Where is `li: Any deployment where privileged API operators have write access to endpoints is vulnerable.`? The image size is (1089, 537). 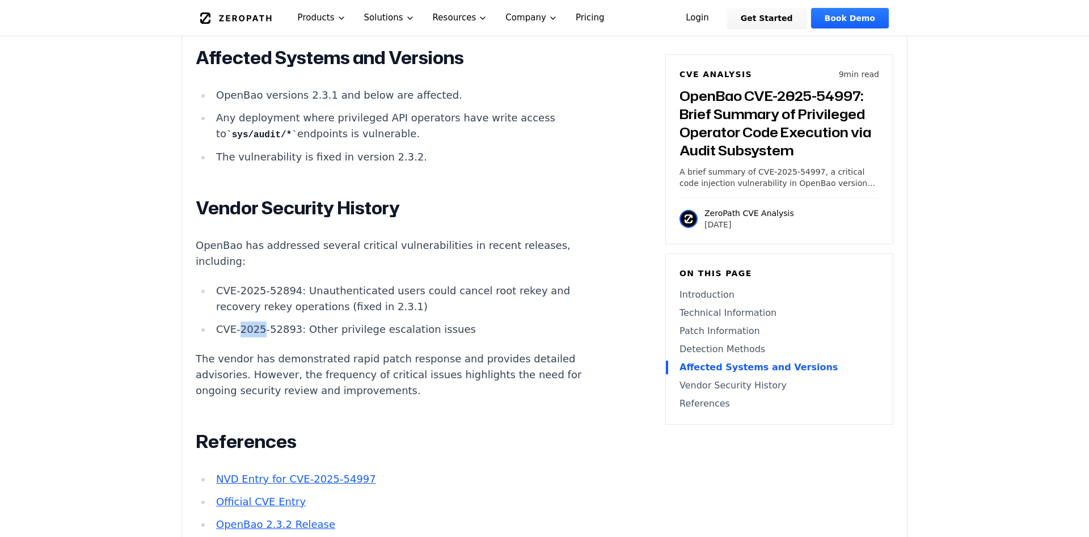
li: Any deployment where privileged API operators have write access to endpoints is vulnerable. is located at coordinates (415, 126).